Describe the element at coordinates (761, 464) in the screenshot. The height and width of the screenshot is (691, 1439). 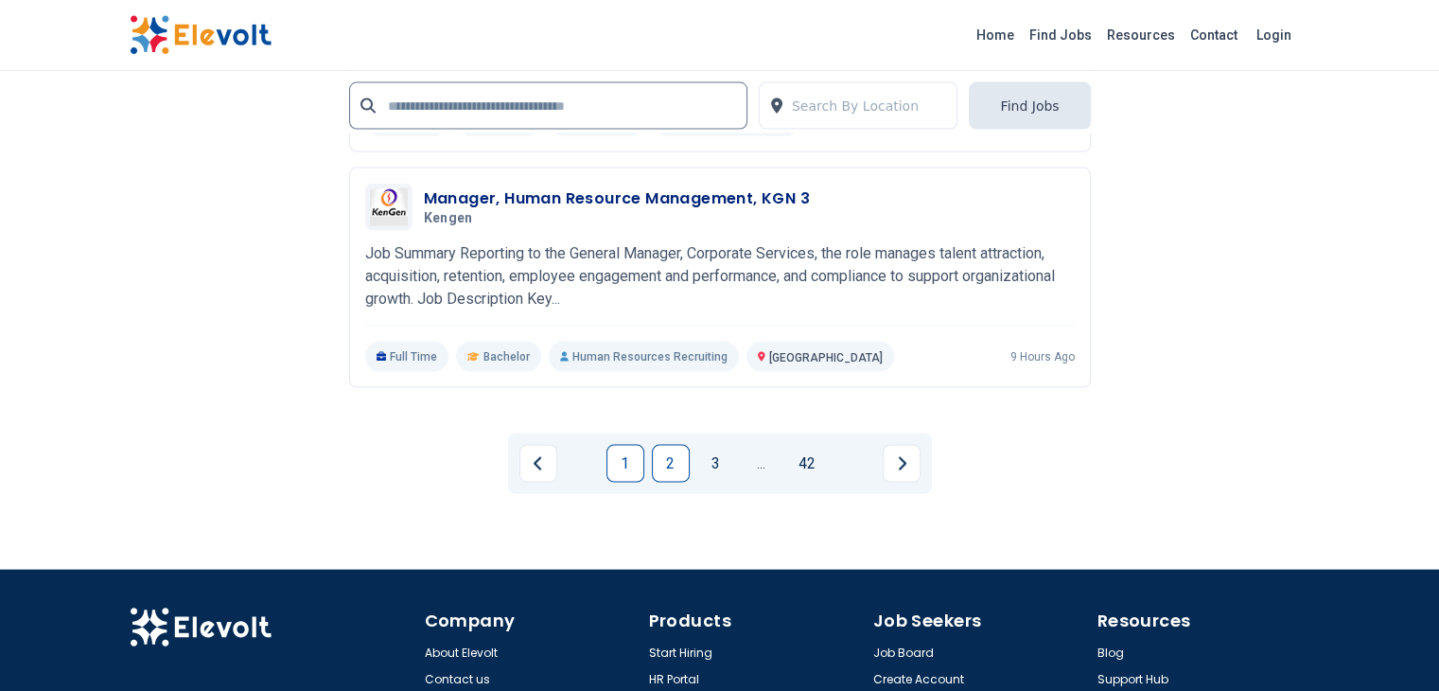
I see `a: Jump forward` at that location.